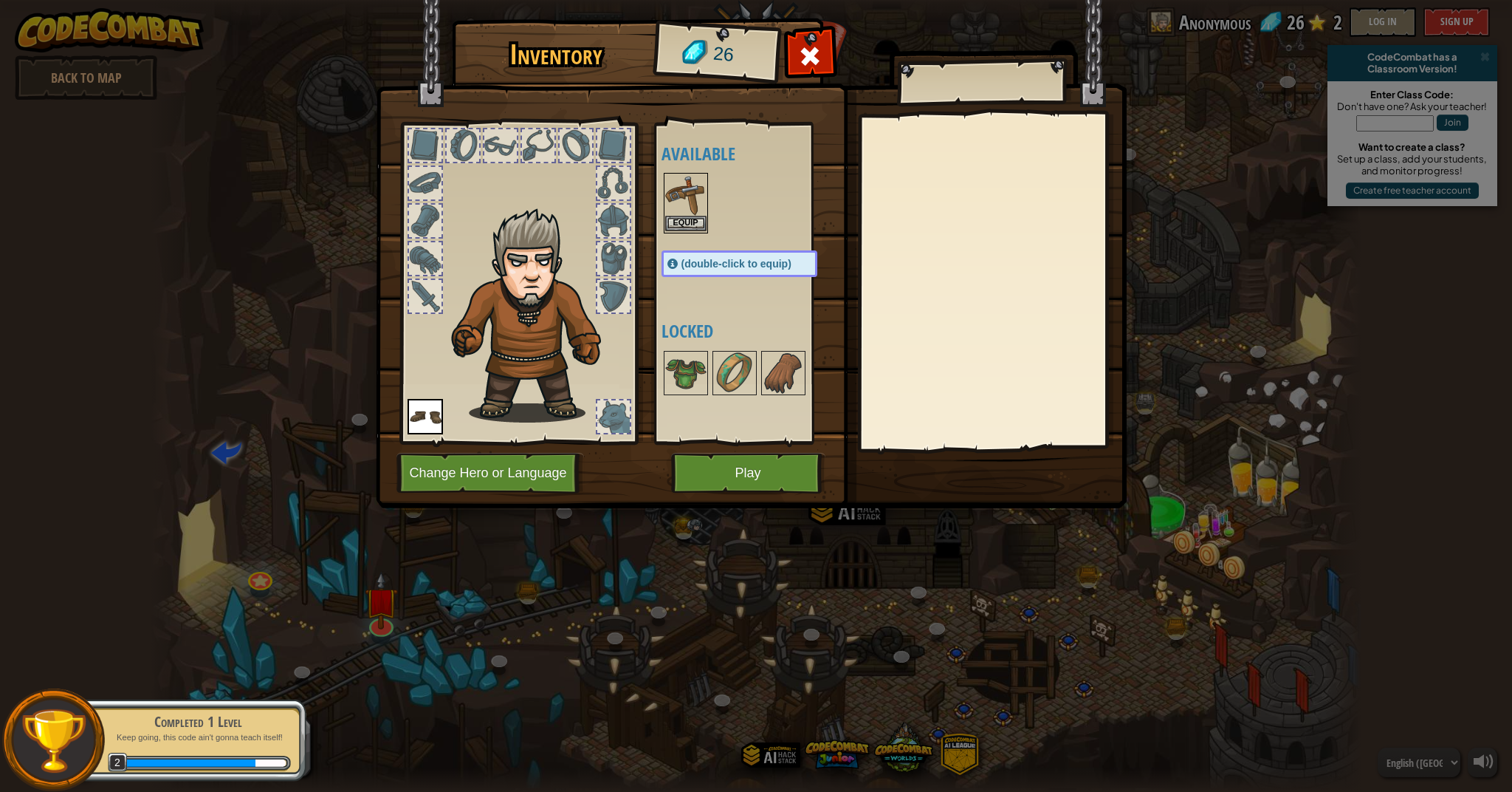  I want to click on p: Keep going, this code ain't gonna teach itself!, so click(197, 737).